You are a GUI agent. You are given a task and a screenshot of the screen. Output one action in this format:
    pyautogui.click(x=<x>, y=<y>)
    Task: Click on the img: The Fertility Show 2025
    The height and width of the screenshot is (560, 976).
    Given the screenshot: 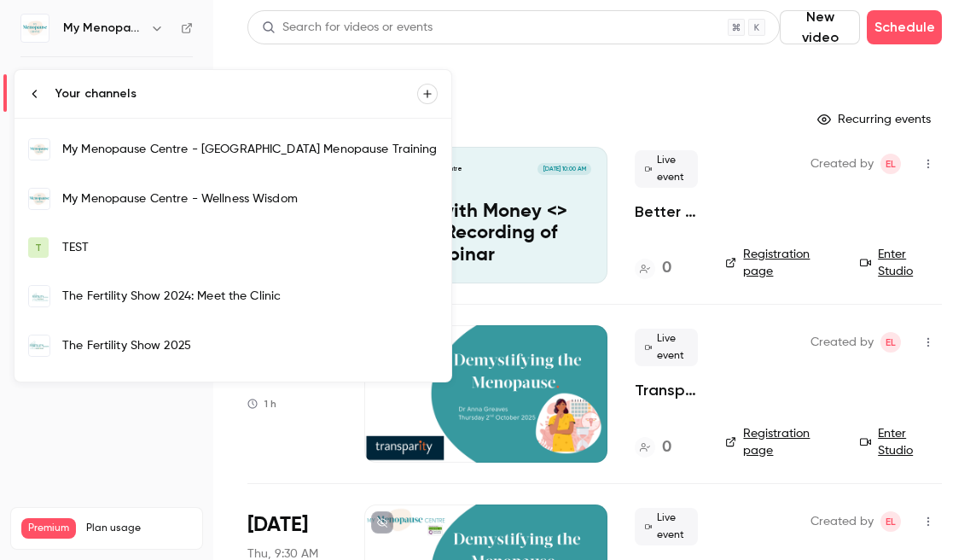 What is the action you would take?
    pyautogui.click(x=39, y=346)
    